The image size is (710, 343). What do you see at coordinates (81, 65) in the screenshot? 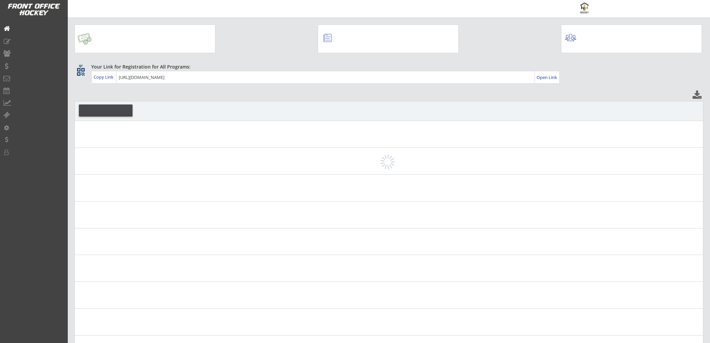
I see `div: qr` at bounding box center [81, 65].